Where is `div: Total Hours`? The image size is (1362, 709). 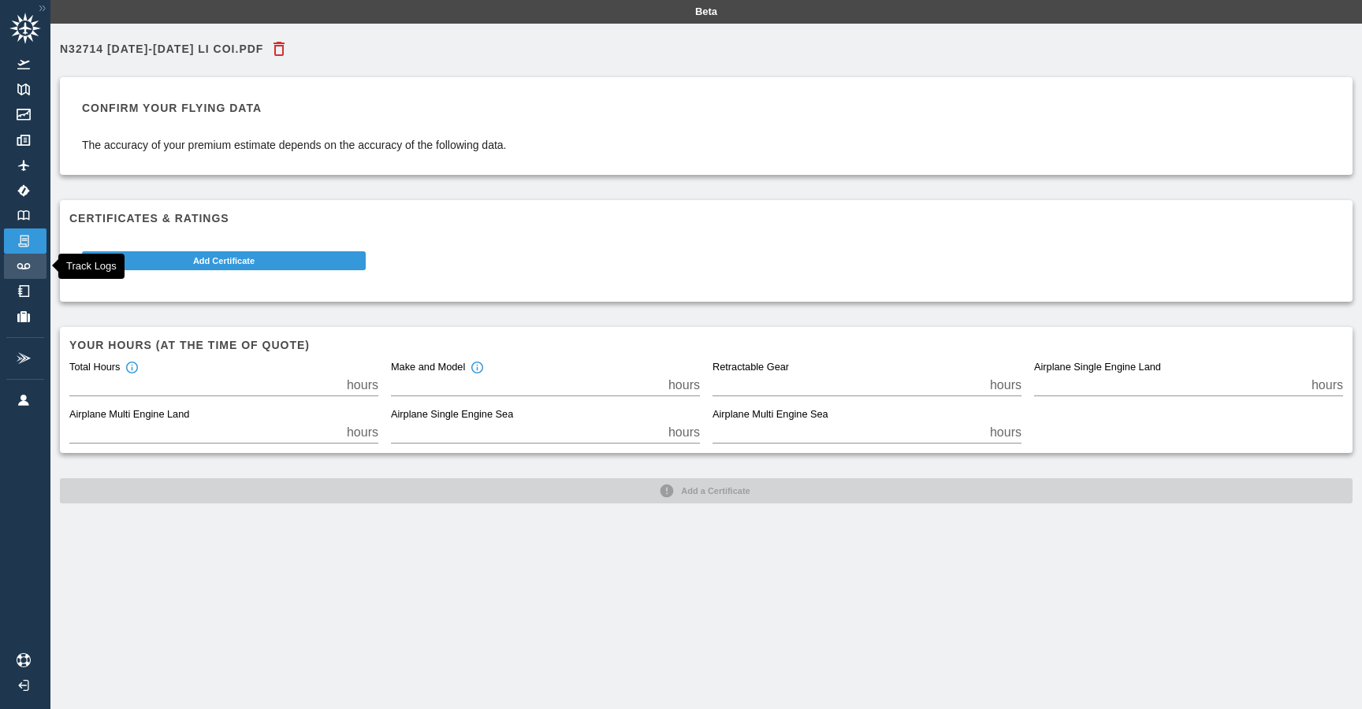
div: Total Hours is located at coordinates (104, 368).